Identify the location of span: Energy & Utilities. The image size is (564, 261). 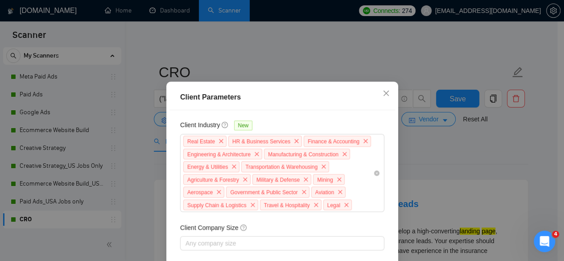
(207, 167).